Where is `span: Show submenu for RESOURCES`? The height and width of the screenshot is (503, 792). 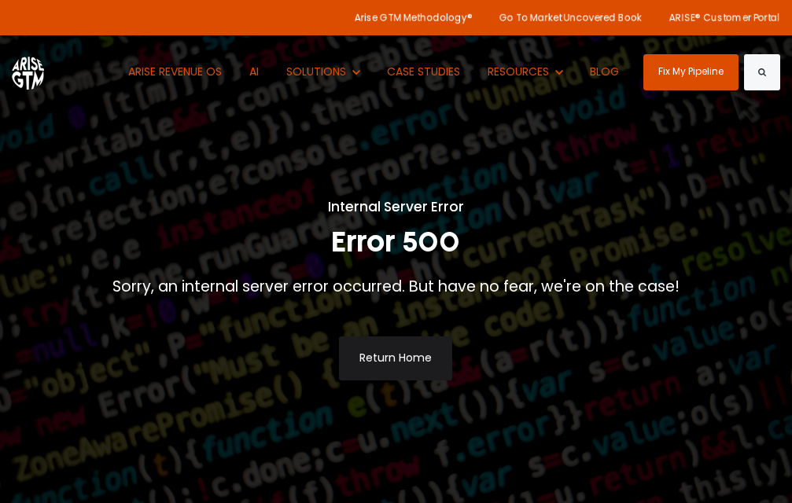
span: Show submenu for RESOURCES is located at coordinates (488, 64).